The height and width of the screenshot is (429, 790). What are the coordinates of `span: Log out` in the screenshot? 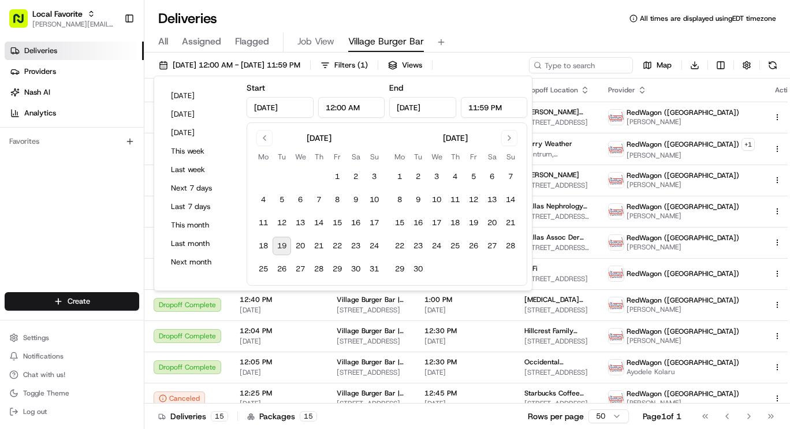 It's located at (35, 412).